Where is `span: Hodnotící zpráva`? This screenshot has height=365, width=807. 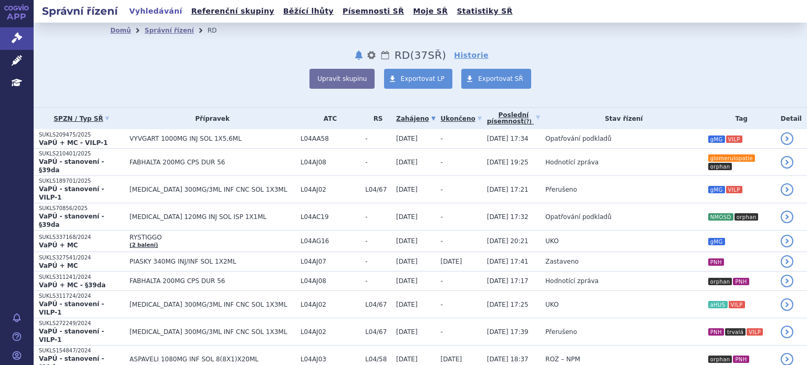
span: Hodnotící zpráva is located at coordinates (571, 162).